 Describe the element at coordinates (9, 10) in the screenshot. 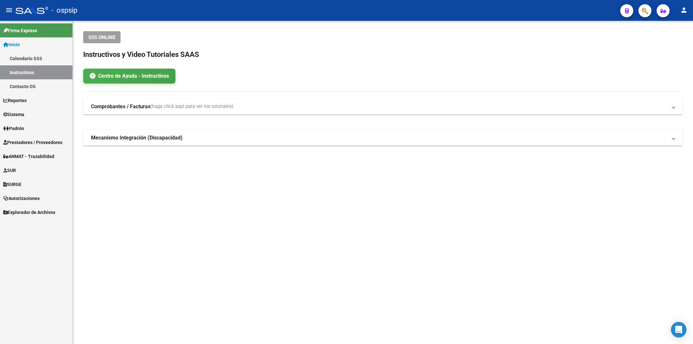

I see `mat-icon: menu` at that location.